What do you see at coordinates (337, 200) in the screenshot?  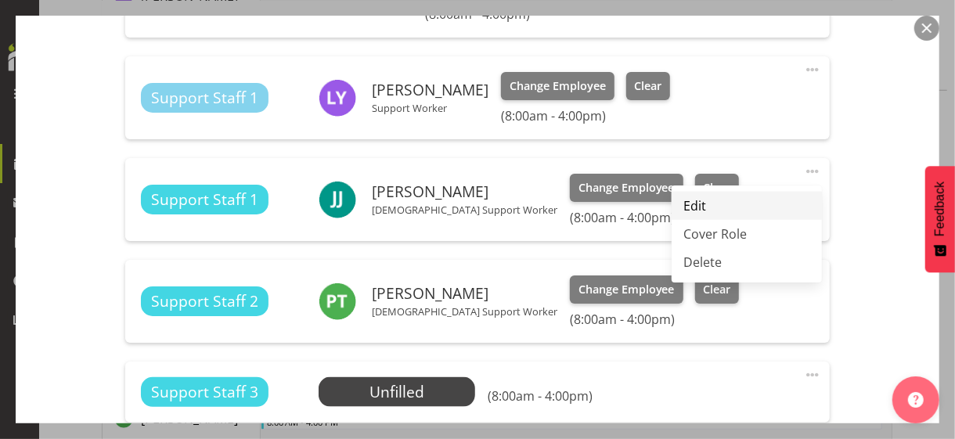 I see `img: jakob-jakob11900.jpg` at bounding box center [337, 200].